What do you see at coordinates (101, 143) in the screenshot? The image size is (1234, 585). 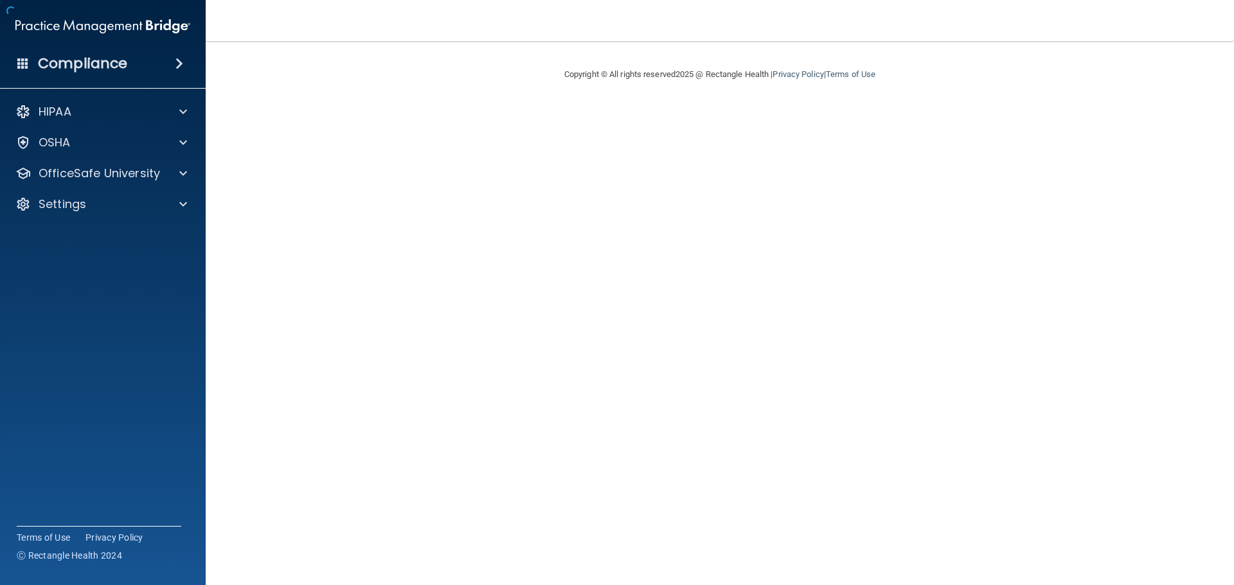 I see `a: OSHA` at bounding box center [101, 143].